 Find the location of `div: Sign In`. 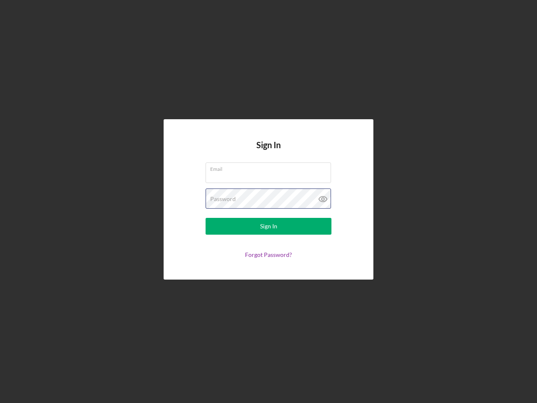

div: Sign In is located at coordinates (269, 226).